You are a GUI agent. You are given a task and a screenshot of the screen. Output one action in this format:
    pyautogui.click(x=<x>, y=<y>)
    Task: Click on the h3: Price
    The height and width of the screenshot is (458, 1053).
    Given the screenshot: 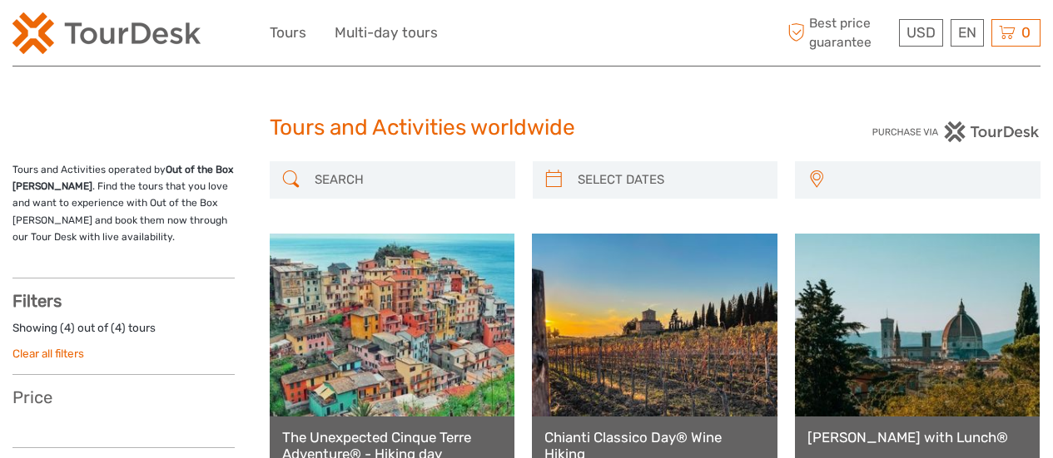 What is the action you would take?
    pyautogui.click(x=123, y=398)
    